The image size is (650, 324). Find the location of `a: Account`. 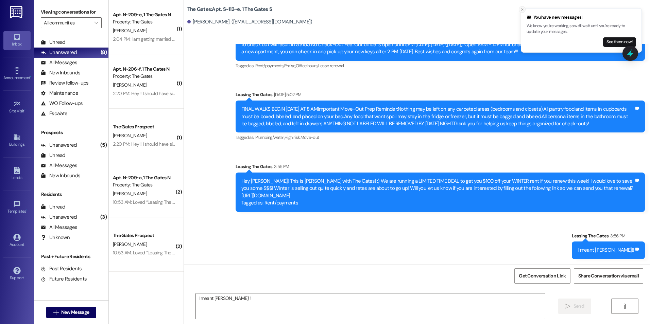

a: Account is located at coordinates (17, 241).